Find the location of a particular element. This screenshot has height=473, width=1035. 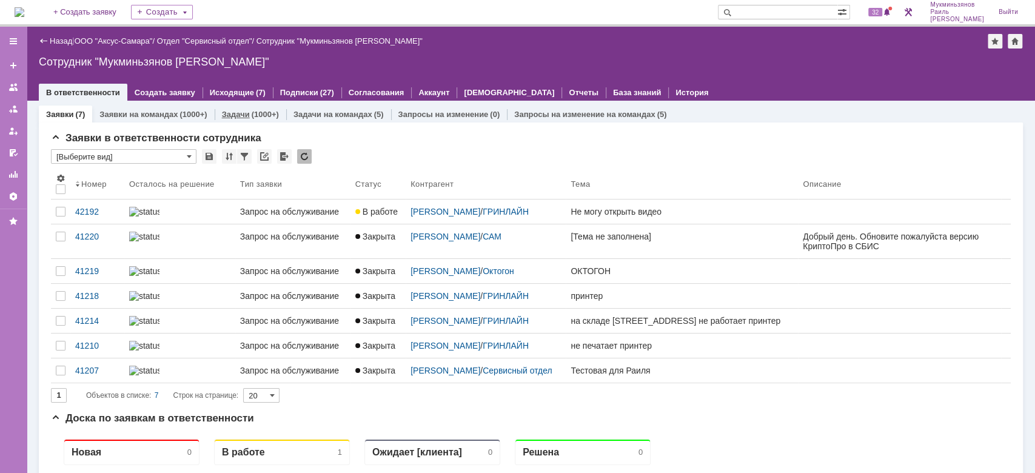

a: Заявки на командах is located at coordinates (138, 114).